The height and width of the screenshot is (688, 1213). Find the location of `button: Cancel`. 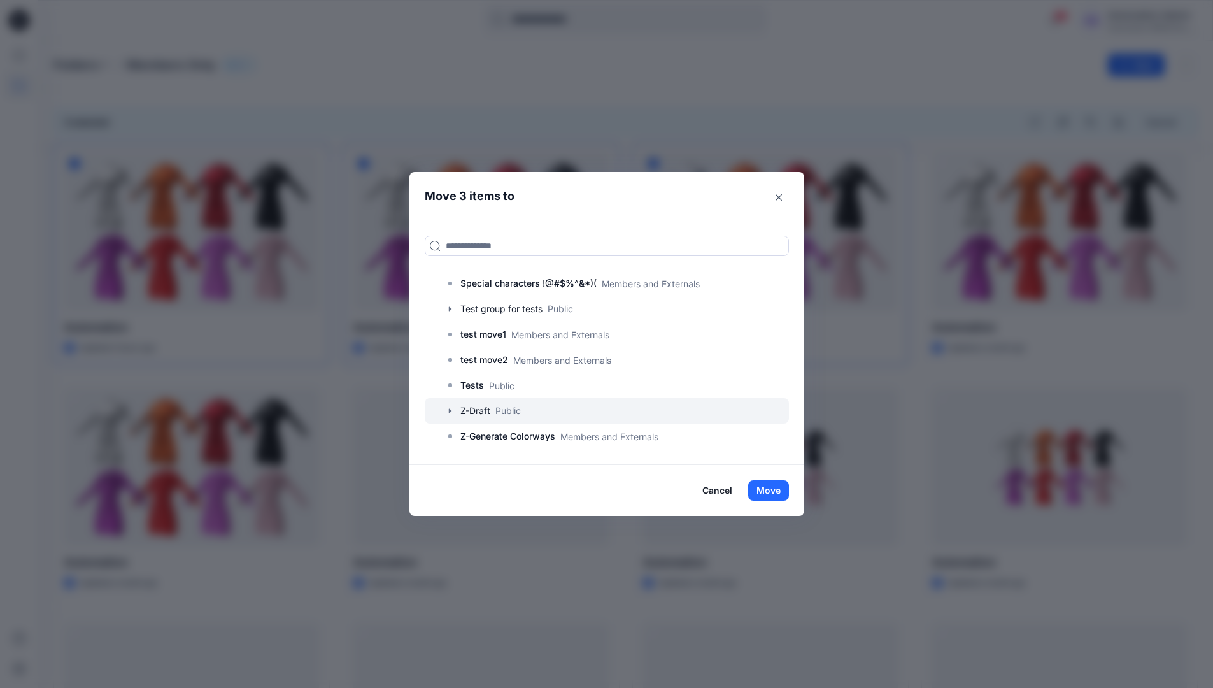

button: Cancel is located at coordinates (717, 490).